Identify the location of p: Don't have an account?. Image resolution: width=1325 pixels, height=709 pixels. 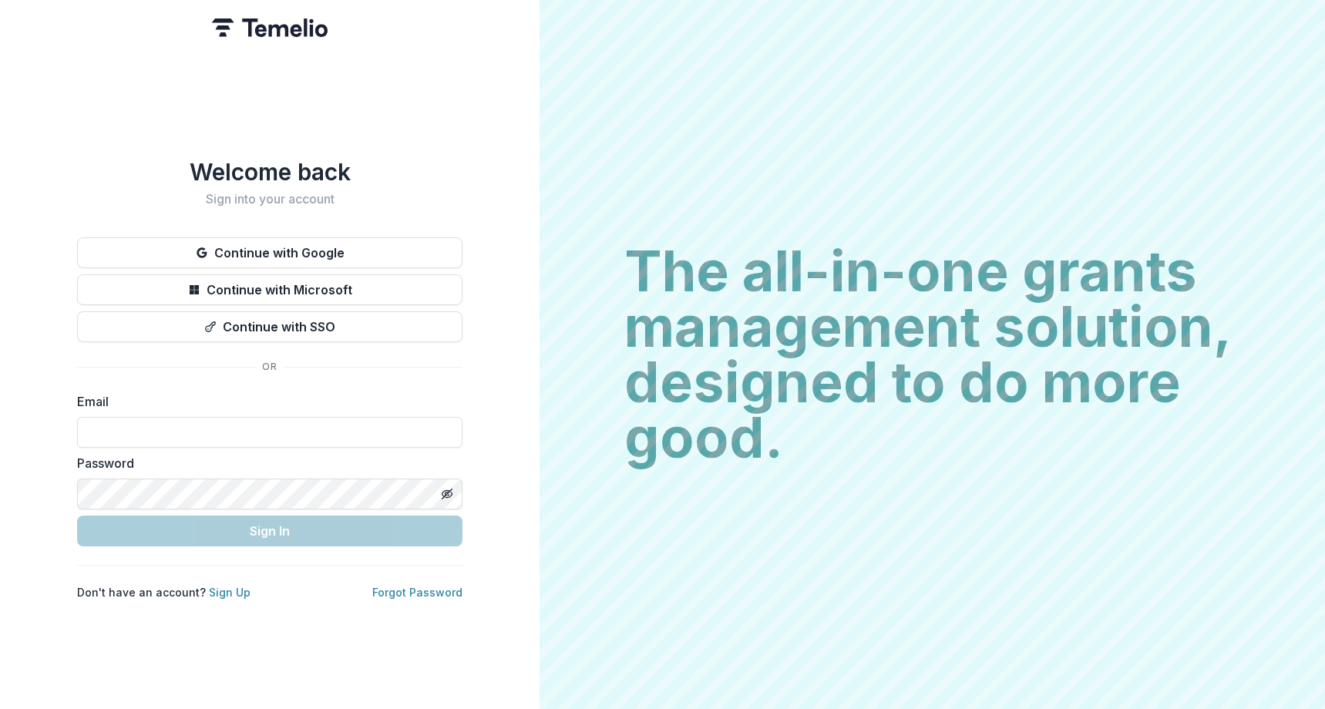
(163, 592).